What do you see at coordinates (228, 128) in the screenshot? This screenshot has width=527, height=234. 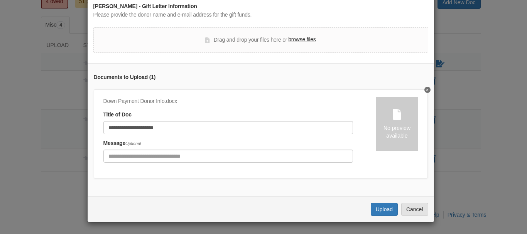 I see `input: Document Title` at bounding box center [228, 128].